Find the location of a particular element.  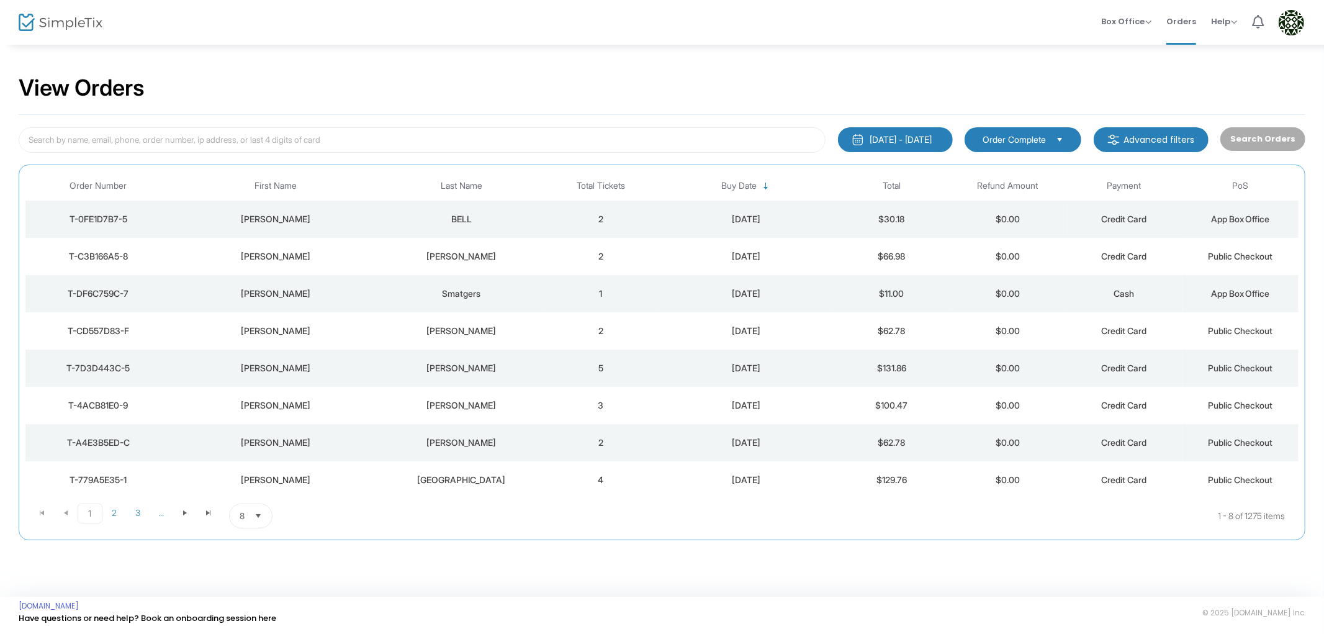

td: $11.00 is located at coordinates (892, 294).